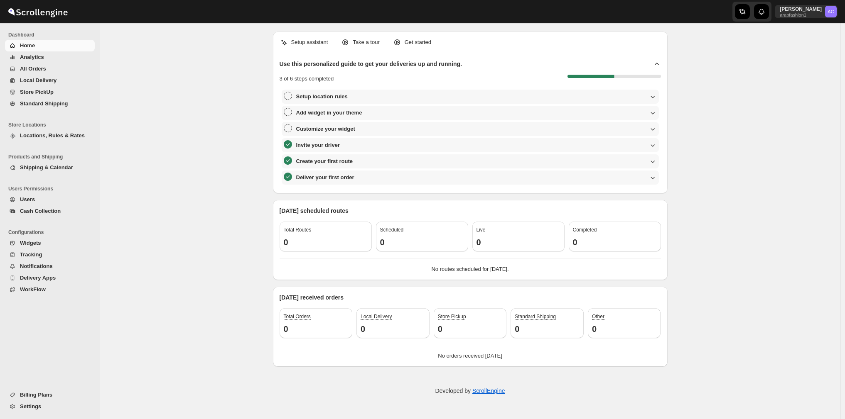 This screenshot has height=419, width=845. Describe the element at coordinates (50, 267) in the screenshot. I see `button: Notifications` at that location.